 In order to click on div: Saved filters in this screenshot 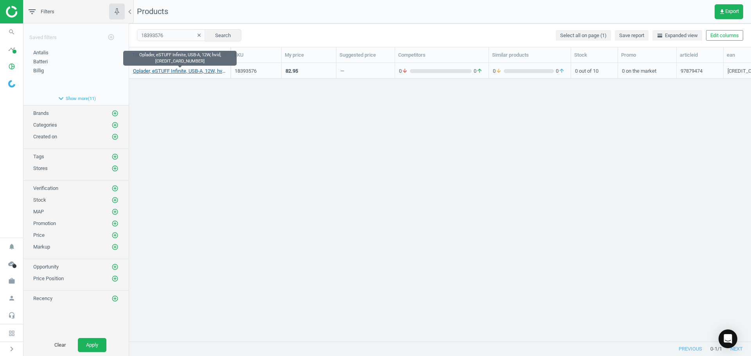, I will do `click(76, 34)`.